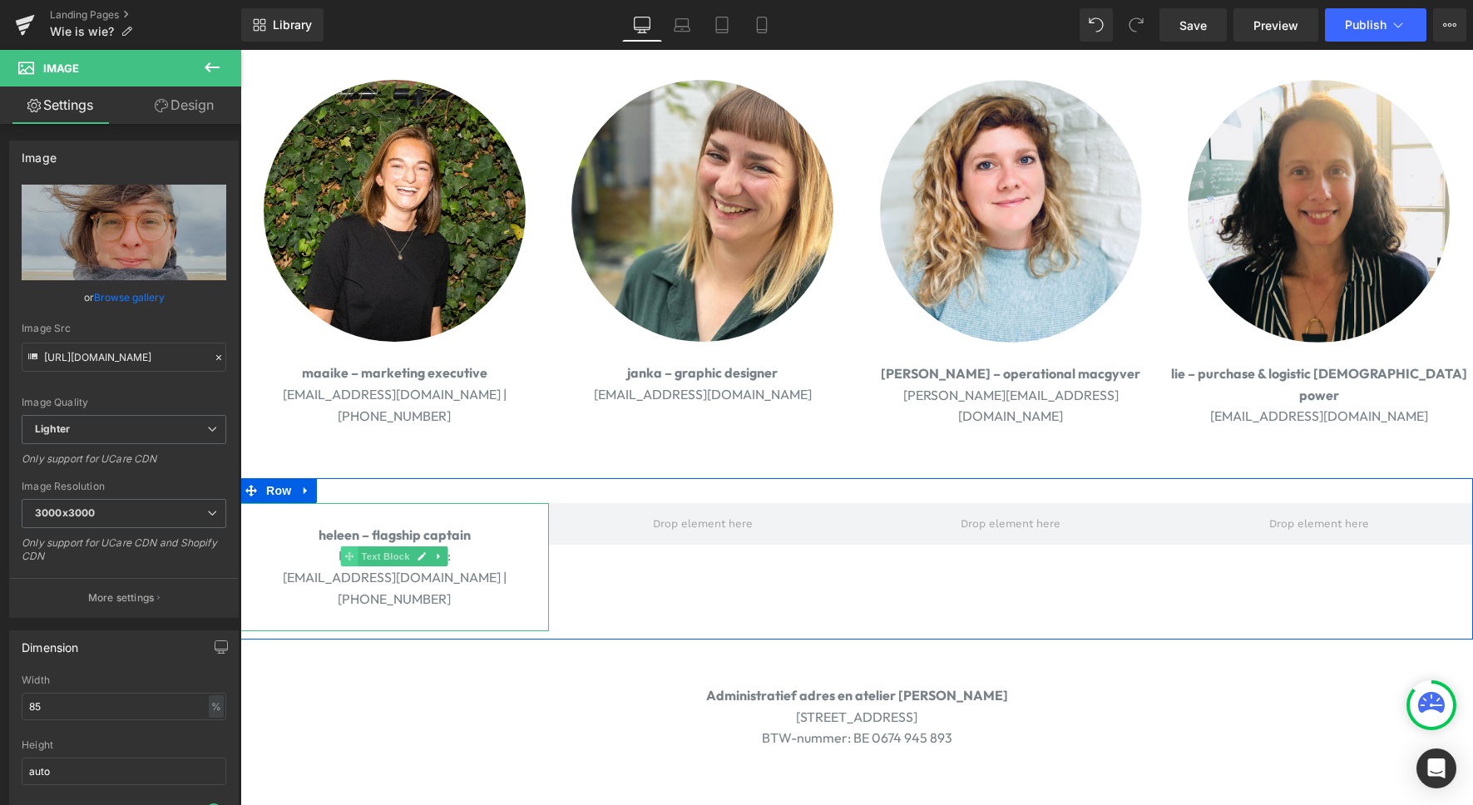 The width and height of the screenshot is (1473, 805). I want to click on a: New Library, so click(282, 25).